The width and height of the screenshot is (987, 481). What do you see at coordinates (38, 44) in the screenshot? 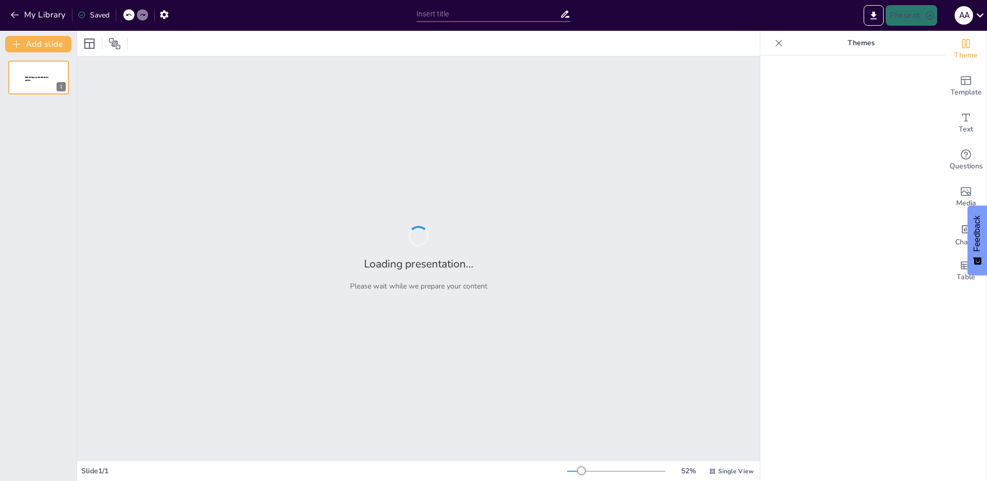
I see `button: Add slide` at bounding box center [38, 44].